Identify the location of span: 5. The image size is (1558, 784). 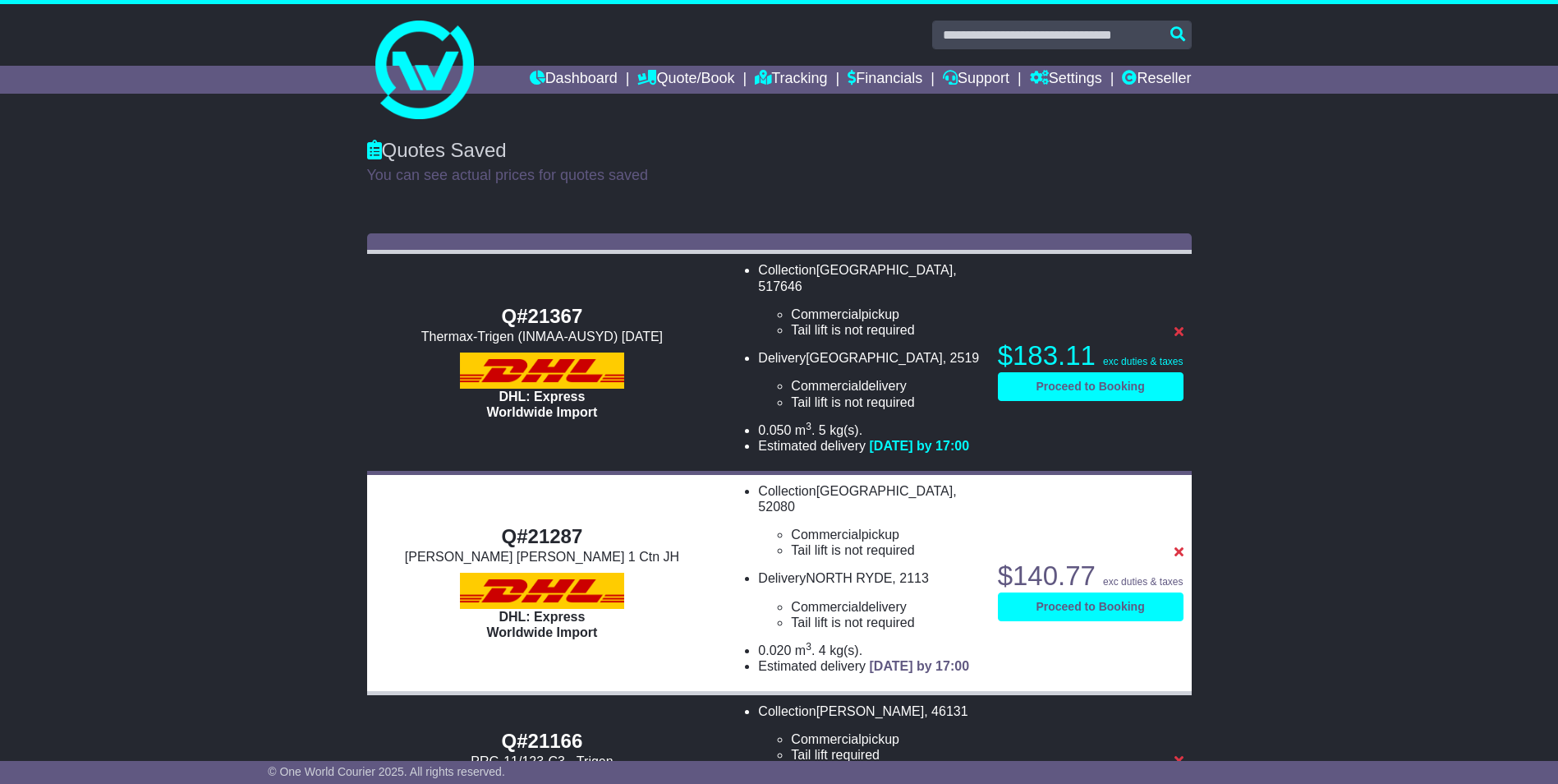
(822, 430).